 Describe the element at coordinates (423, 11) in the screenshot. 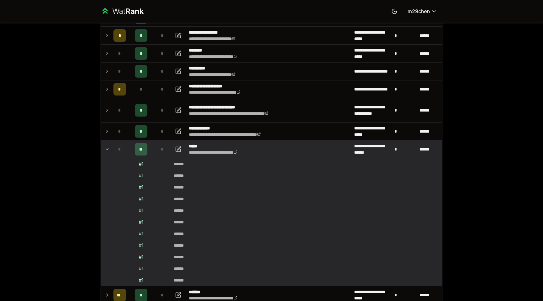

I see `button: m29chen` at that location.